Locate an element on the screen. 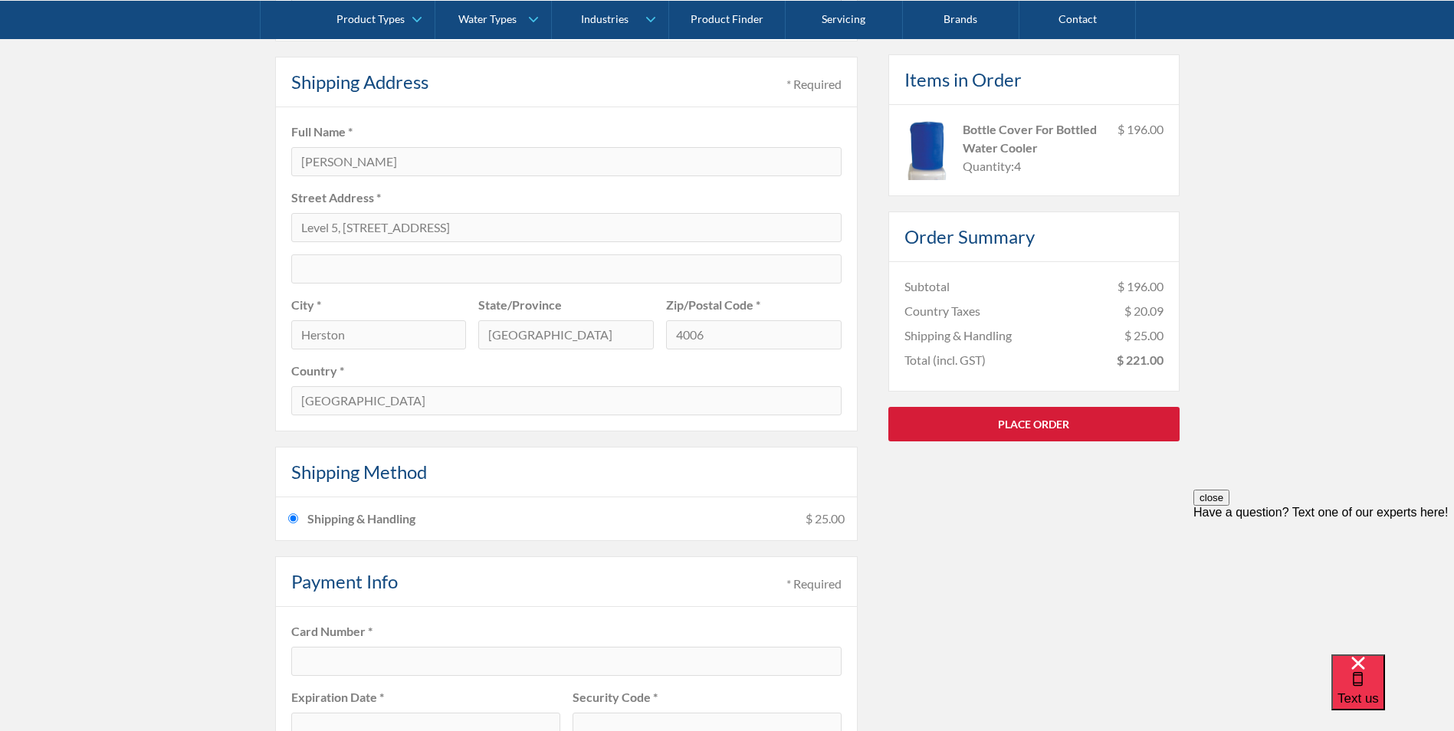 This screenshot has width=1454, height=731. h4: Order Summary is located at coordinates (970, 237).